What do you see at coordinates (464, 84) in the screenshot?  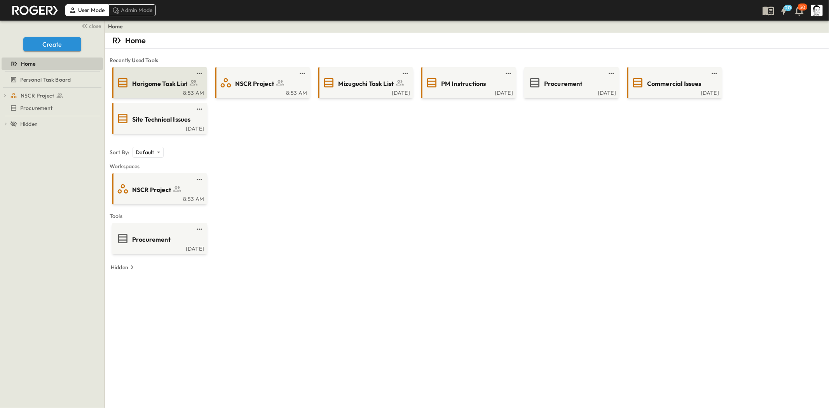 I see `span: PM Instructions` at bounding box center [464, 84].